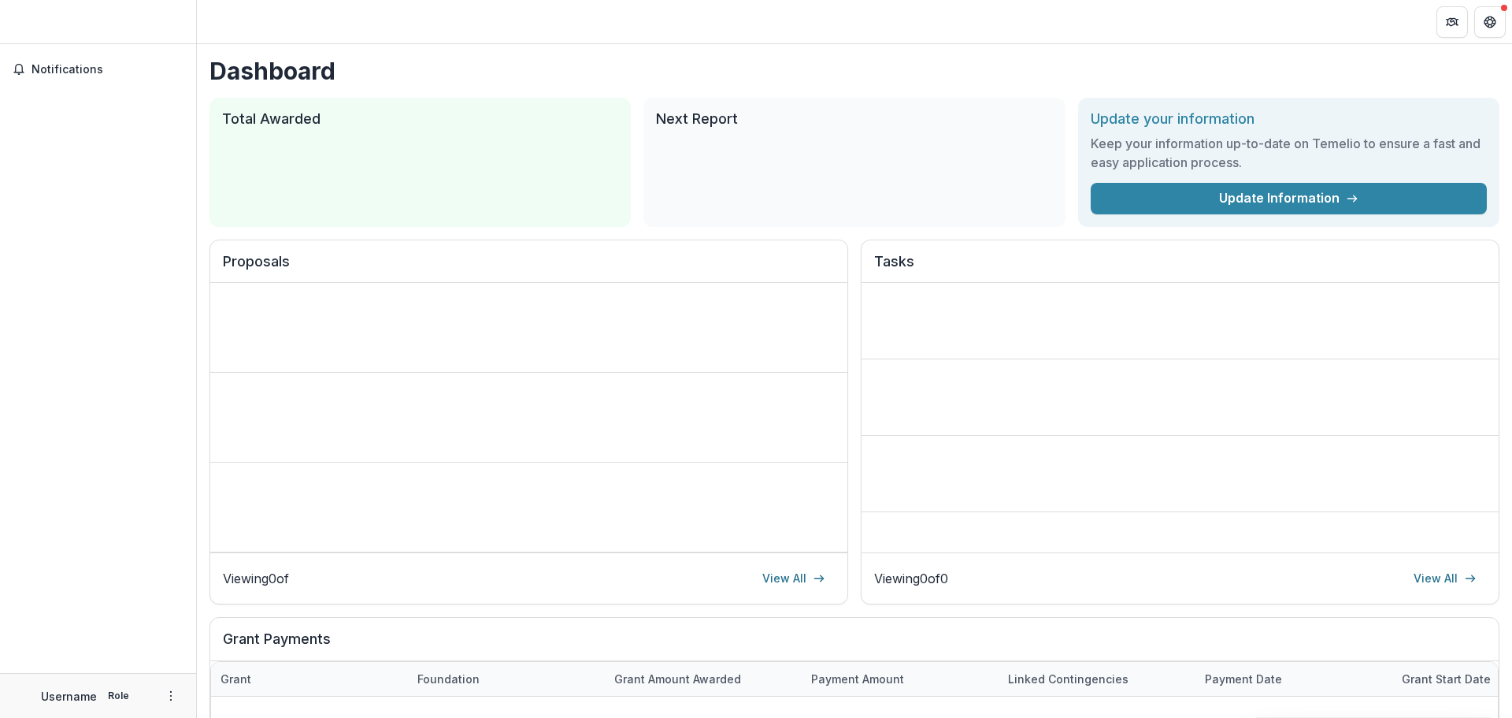 This screenshot has width=1512, height=718. What do you see at coordinates (107, 69) in the screenshot?
I see `span: Notifications` at bounding box center [107, 69].